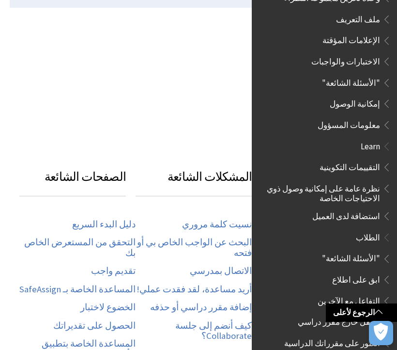 Image resolution: width=397 pixels, height=350 pixels. What do you see at coordinates (77, 248) in the screenshot?
I see `a: التحقق من المستعرض الخاص بك` at bounding box center [77, 248].